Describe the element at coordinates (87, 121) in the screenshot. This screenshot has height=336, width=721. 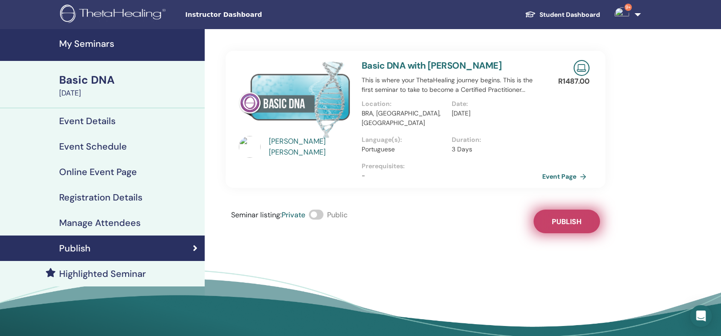
I see `h4: Event Details` at that location.